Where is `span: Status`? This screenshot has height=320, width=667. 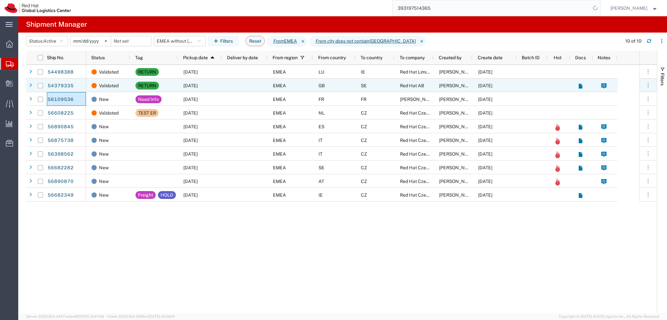 span: Status is located at coordinates (98, 58).